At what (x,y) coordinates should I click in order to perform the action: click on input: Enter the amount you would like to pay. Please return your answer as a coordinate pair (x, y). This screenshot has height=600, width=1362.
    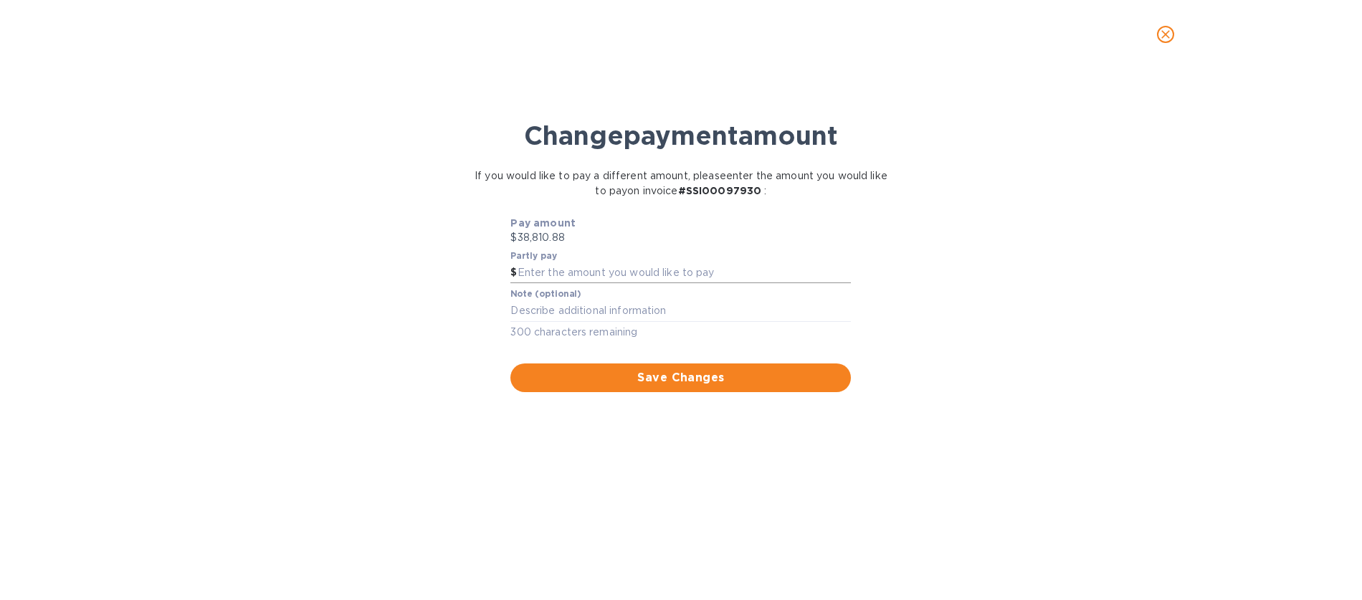
    Looking at the image, I should click on (685, 273).